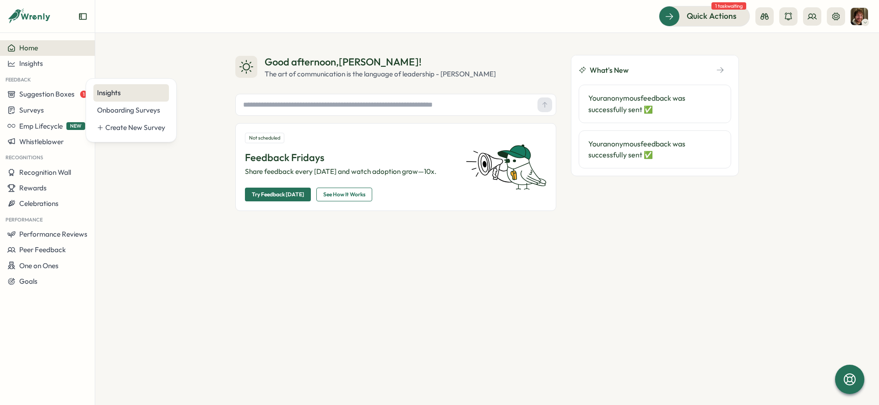  What do you see at coordinates (859, 16) in the screenshot?
I see `button: Nick Lacasse` at bounding box center [859, 16].